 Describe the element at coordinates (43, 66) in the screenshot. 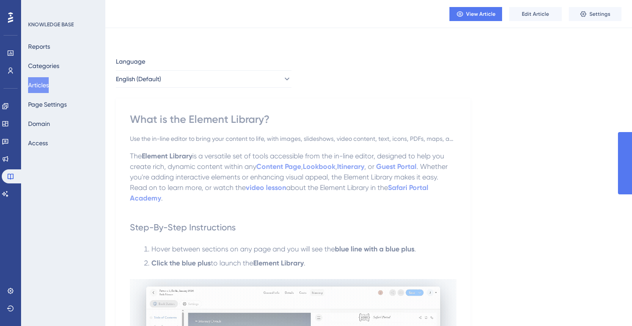

I see `button: Categories` at that location.